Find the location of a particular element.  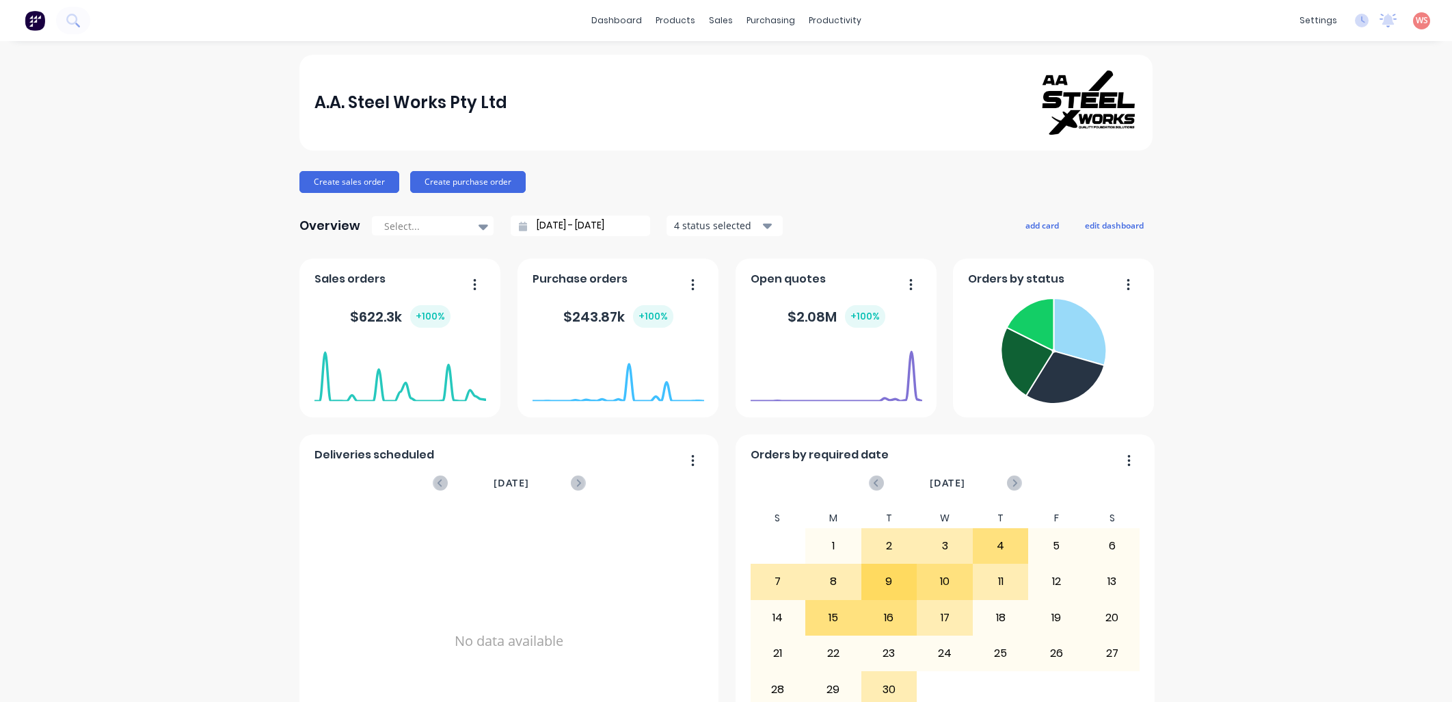

button: Create sales order is located at coordinates (349, 182).